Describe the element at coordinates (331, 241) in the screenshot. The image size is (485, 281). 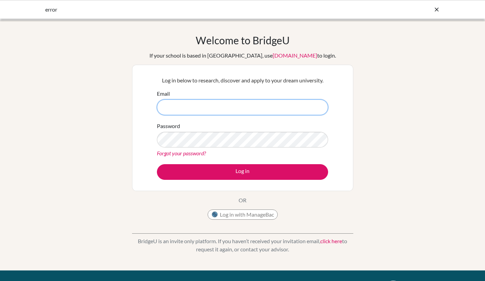
I see `a: click here` at that location.